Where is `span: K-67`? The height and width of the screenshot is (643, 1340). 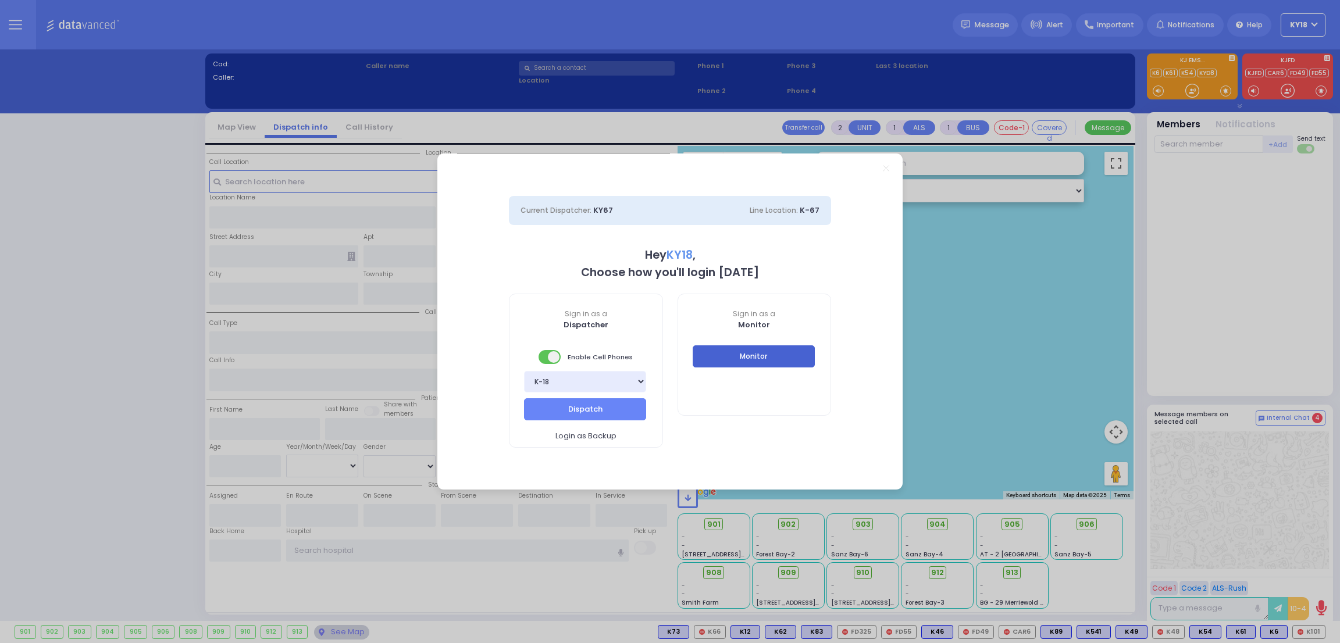 span: K-67 is located at coordinates (810, 210).